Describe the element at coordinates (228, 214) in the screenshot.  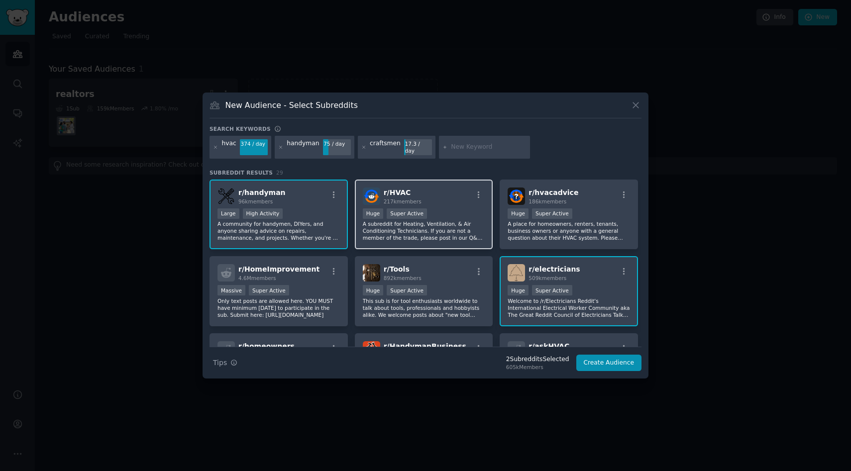
I see `div: Large` at that location.